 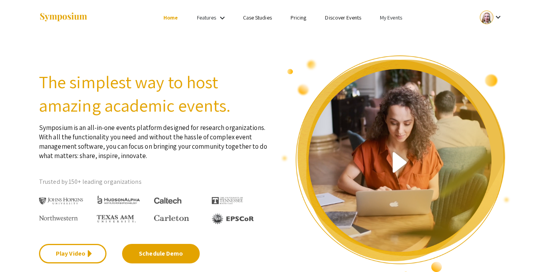 I want to click on img: Johns Hopkins University, so click(x=61, y=201).